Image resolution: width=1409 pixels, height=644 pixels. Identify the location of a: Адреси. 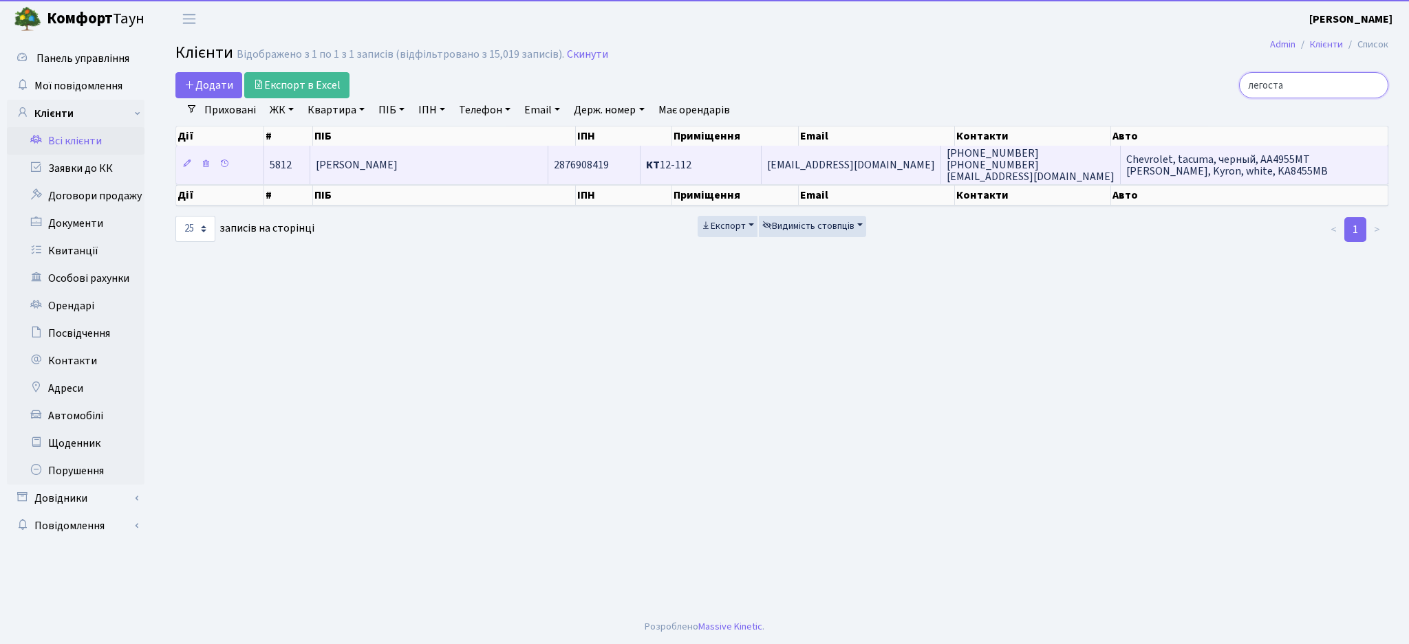
(76, 389).